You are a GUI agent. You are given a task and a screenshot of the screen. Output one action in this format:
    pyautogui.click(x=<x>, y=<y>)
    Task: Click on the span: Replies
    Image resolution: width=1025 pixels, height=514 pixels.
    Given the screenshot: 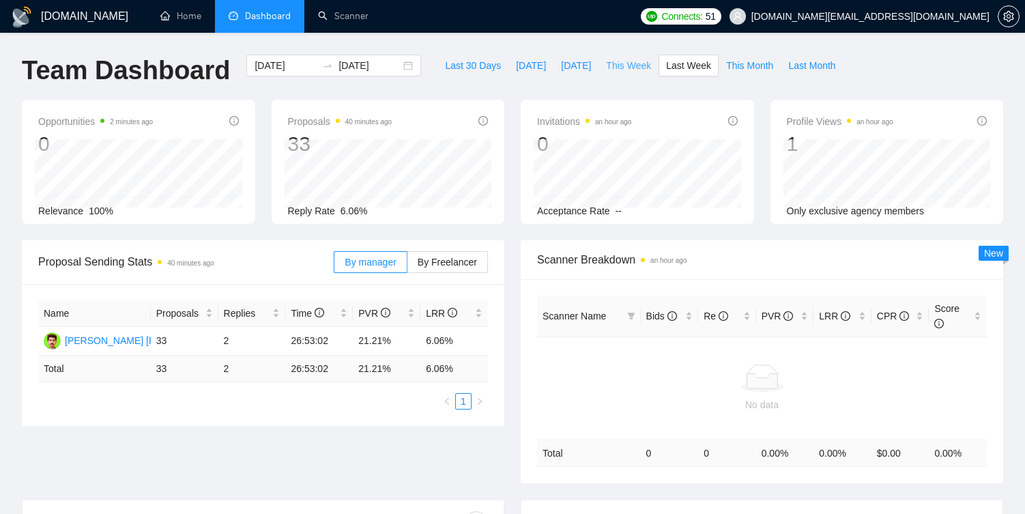 What is the action you would take?
    pyautogui.click(x=247, y=313)
    